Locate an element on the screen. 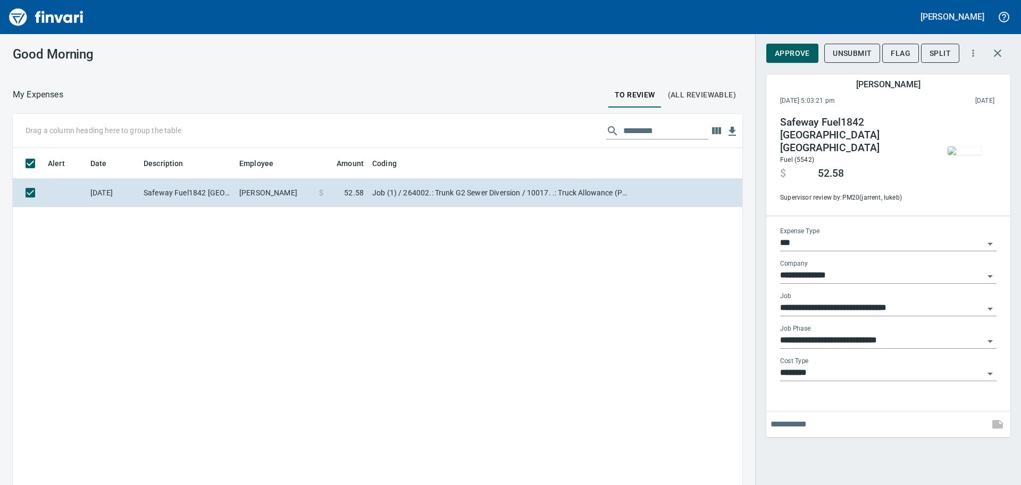  button: Split is located at coordinates (940, 53).